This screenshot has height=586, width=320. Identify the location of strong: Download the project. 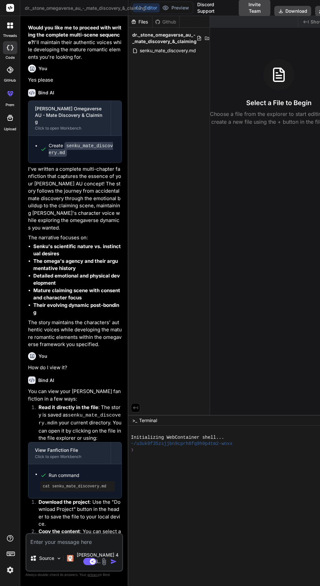
(64, 502).